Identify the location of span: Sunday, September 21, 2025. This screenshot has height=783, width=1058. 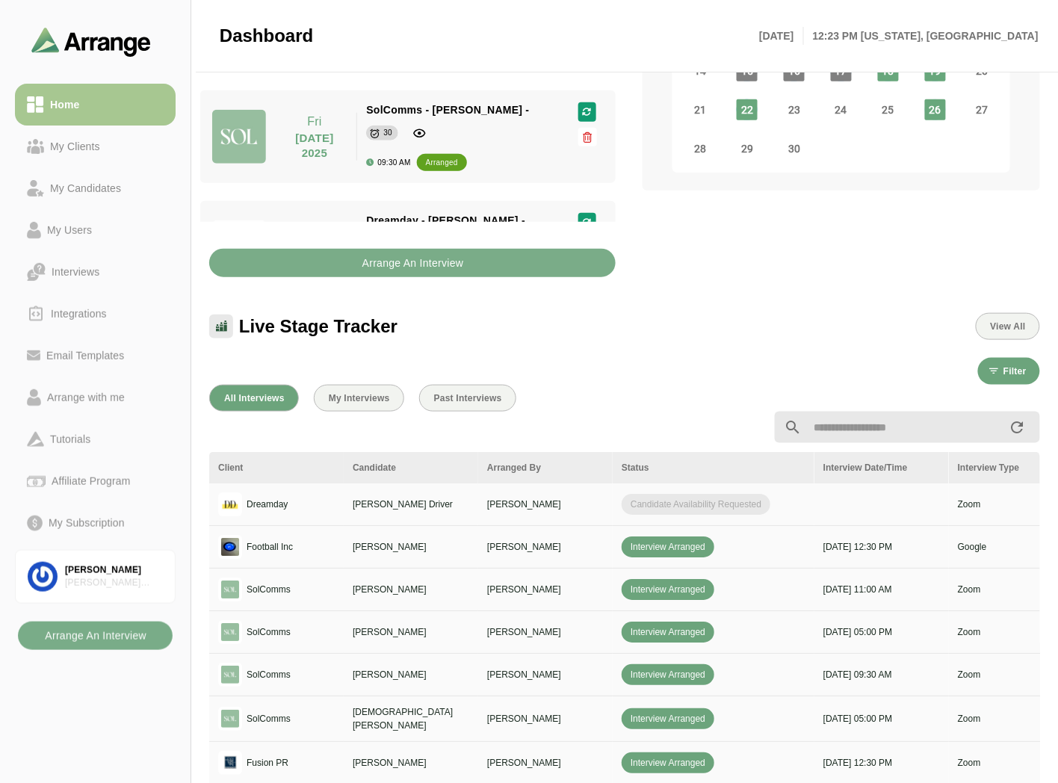
(700, 110).